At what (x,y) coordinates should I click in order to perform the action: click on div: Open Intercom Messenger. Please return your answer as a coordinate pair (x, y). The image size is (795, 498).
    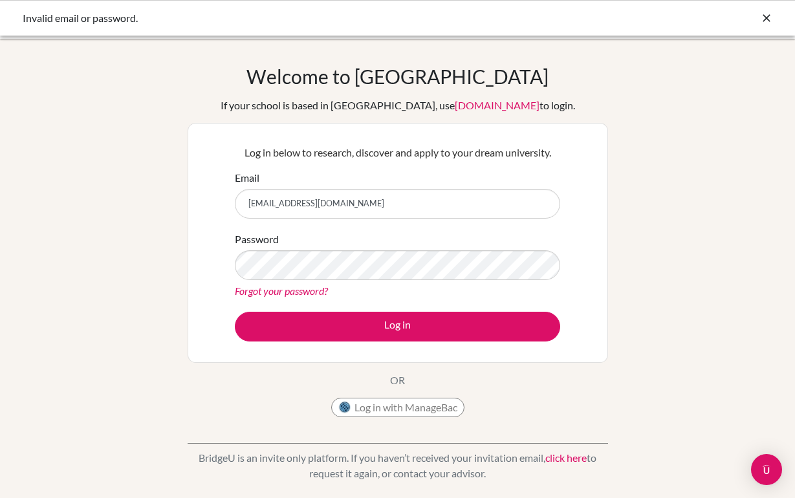
    Looking at the image, I should click on (767, 470).